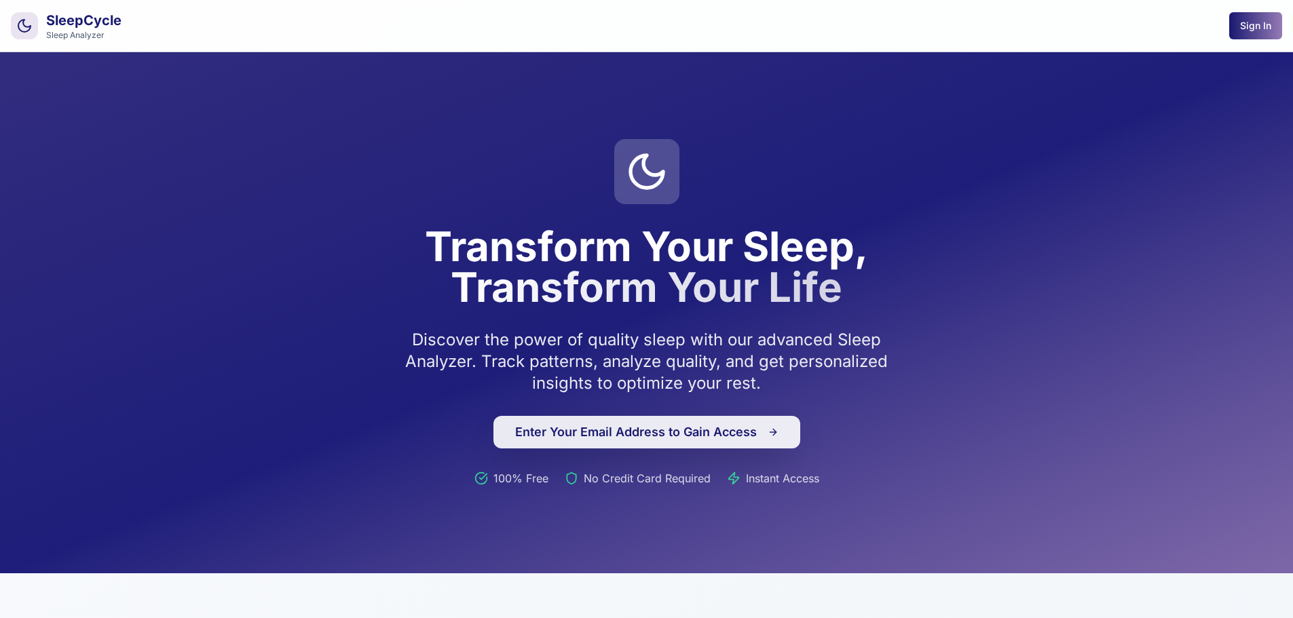  Describe the element at coordinates (647, 362) in the screenshot. I see `p: Discover the power of quality sleep with our advanced Sleep Analyzer. Track patterns, analyze qua...` at that location.